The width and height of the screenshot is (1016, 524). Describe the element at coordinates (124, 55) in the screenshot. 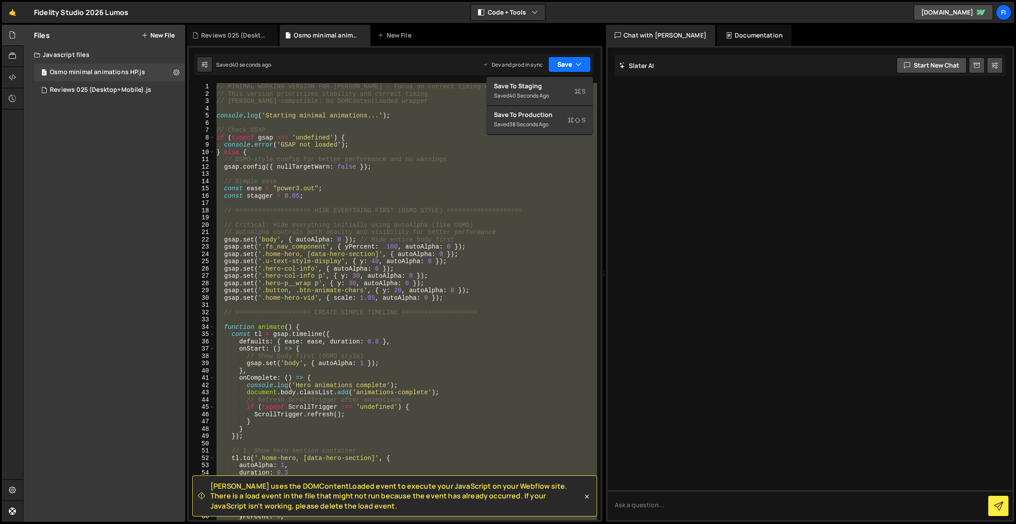

I see `div: Keywords nach Traffic` at that location.